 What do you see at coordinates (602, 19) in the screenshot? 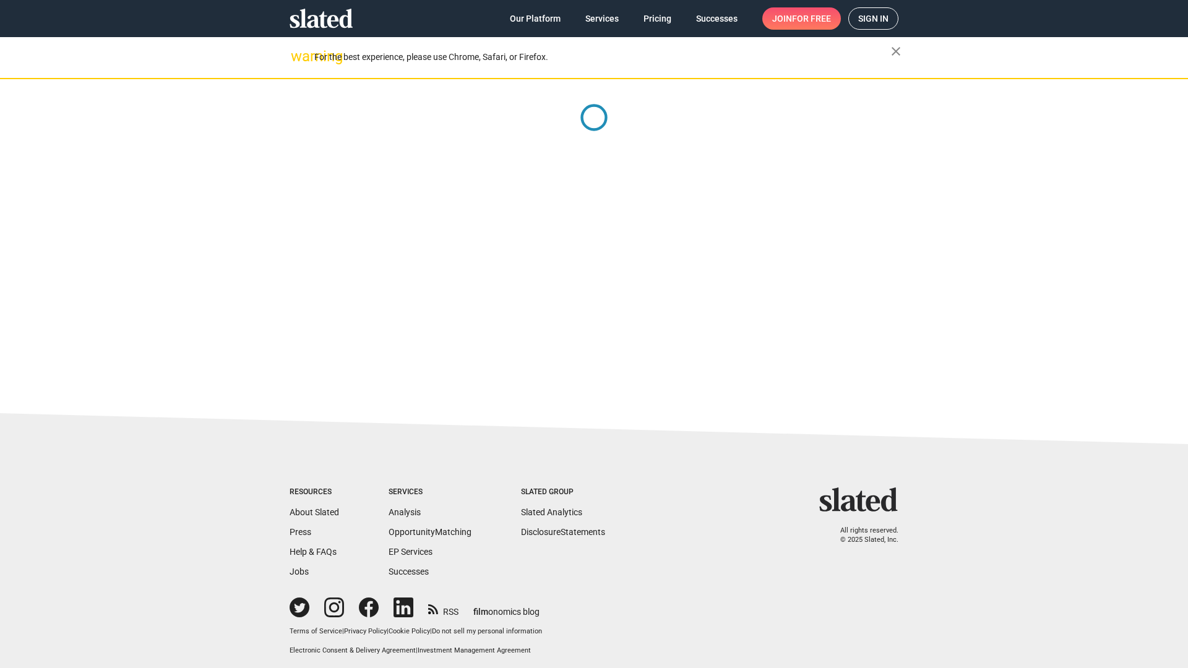
I see `a: Services` at bounding box center [602, 19].